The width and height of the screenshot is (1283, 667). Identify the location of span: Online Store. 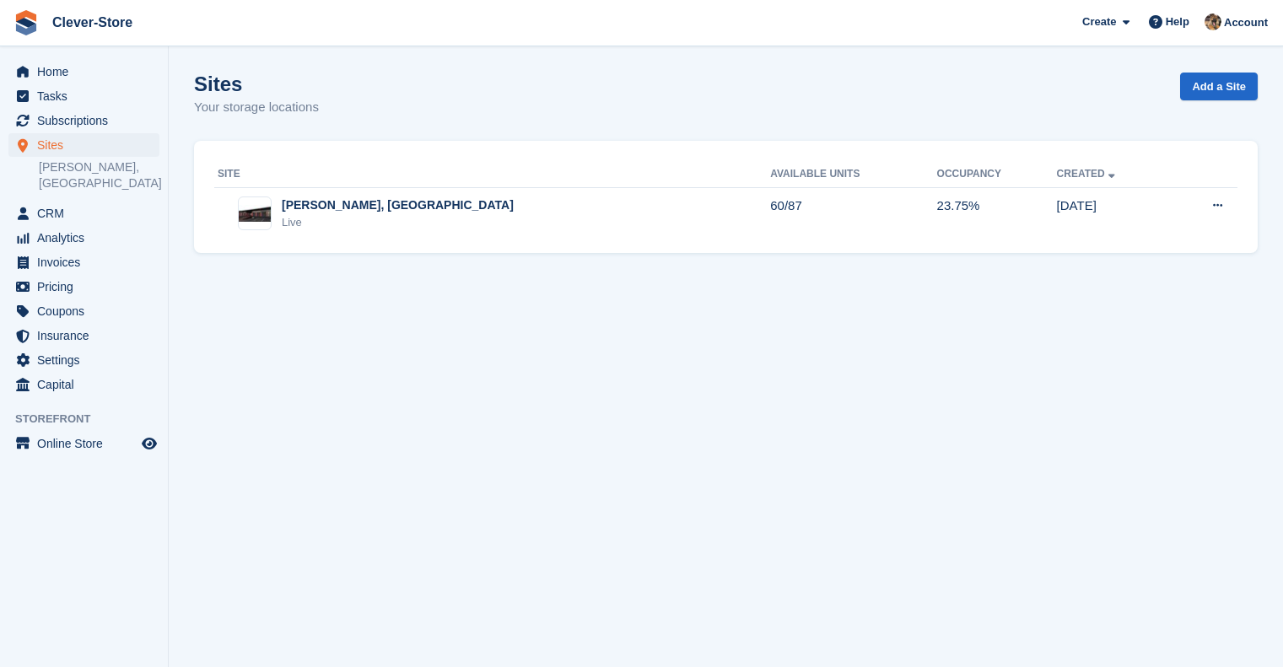
(88, 444).